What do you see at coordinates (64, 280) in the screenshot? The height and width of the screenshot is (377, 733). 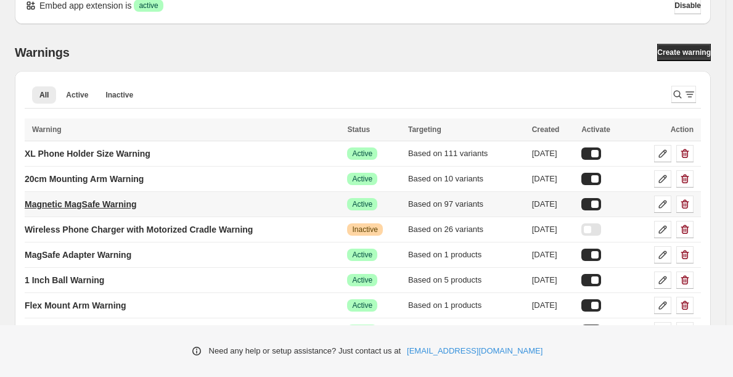 I see `p: 1 Inch Ball Warning` at bounding box center [64, 280].